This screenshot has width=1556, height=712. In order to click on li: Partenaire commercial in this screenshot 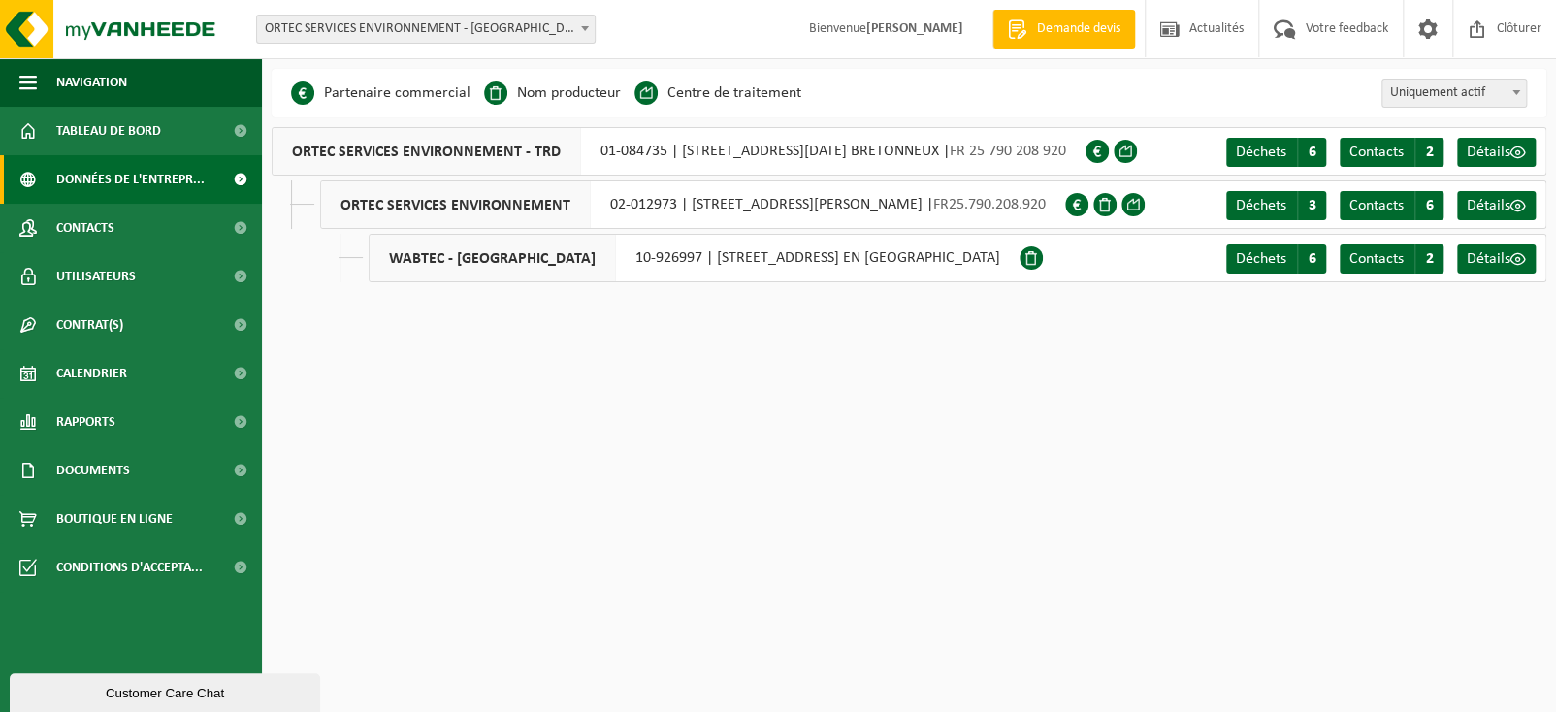, I will do `click(380, 93)`.